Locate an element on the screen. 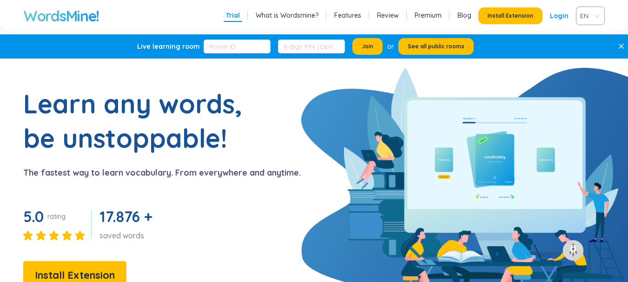  a: Review is located at coordinates (387, 15).